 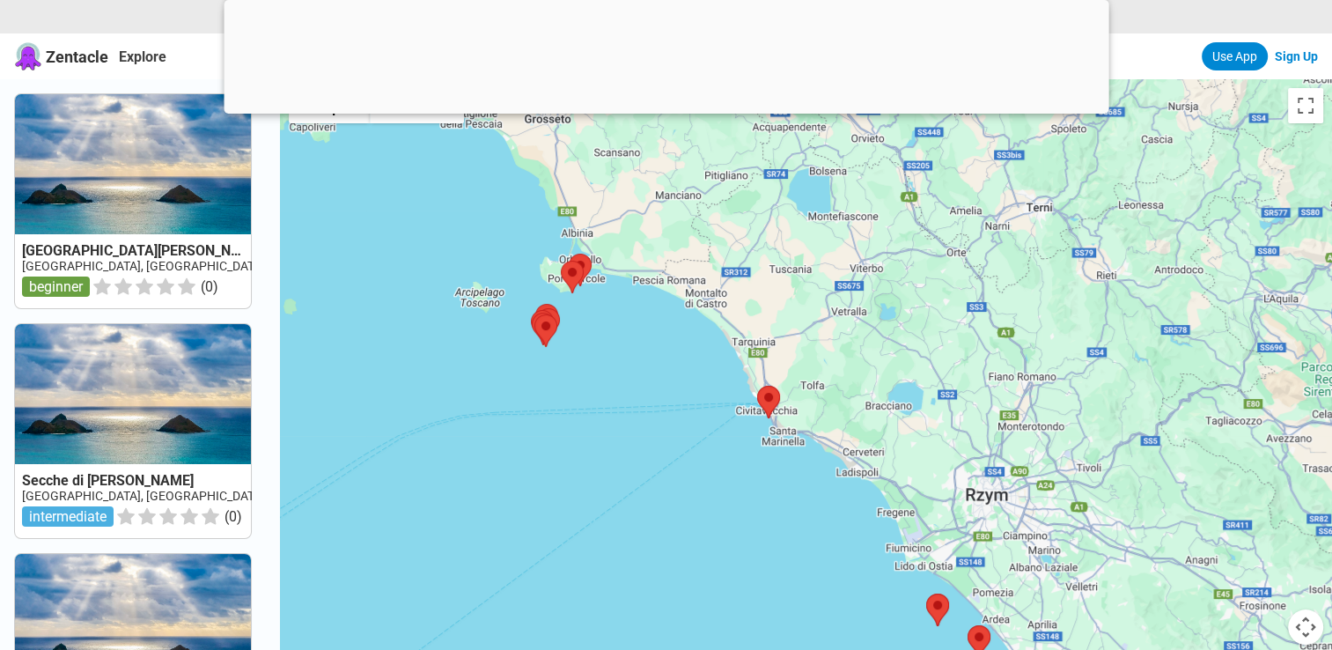 What do you see at coordinates (1234, 56) in the screenshot?
I see `a: Use App` at bounding box center [1234, 56].